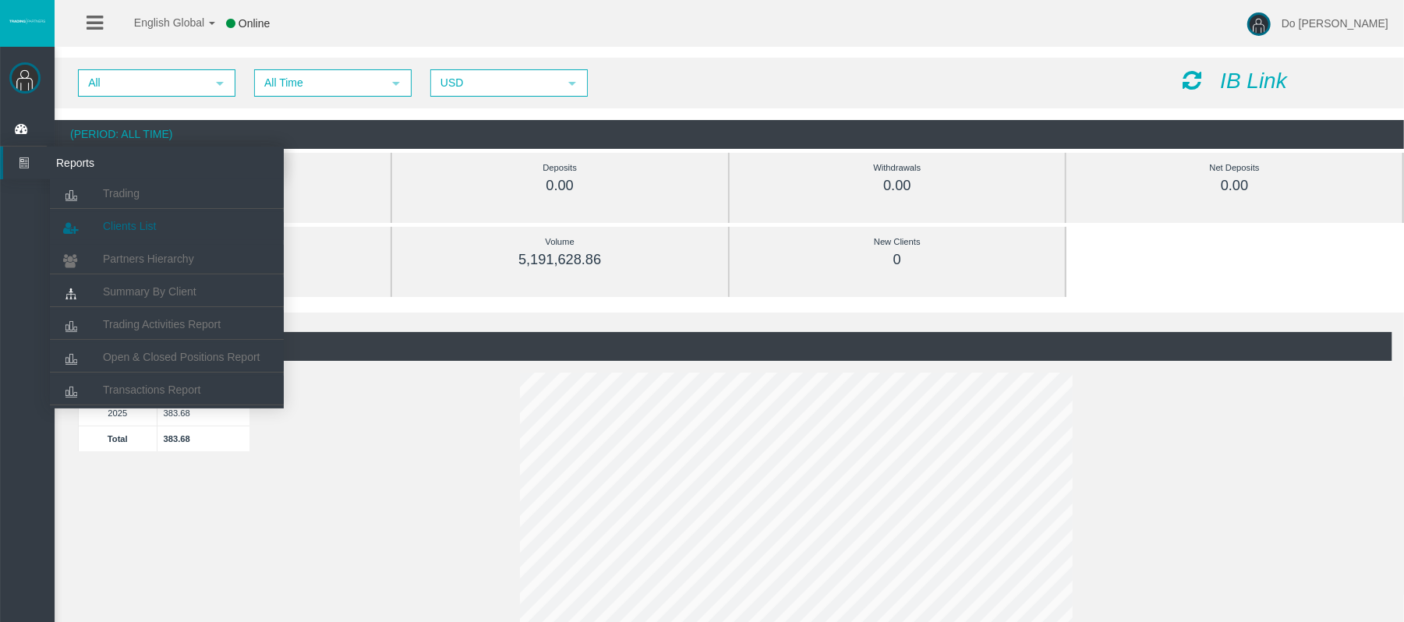 This screenshot has height=622, width=1404. What do you see at coordinates (897, 242) in the screenshot?
I see `div: New Clients` at bounding box center [897, 242].